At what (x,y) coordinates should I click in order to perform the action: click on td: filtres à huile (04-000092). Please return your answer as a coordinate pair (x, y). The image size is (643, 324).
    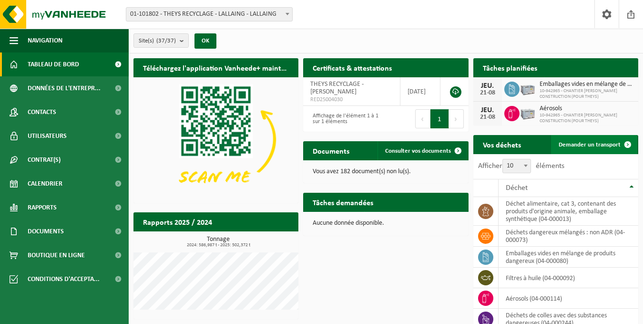
    Looking at the image, I should click on (568, 277).